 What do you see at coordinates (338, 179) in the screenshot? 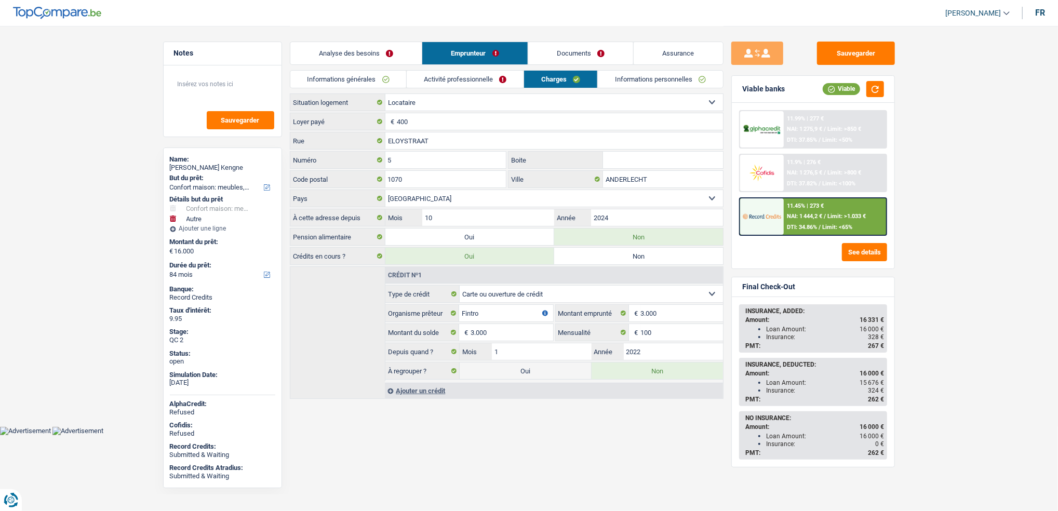
I see `label: Code postal` at bounding box center [338, 179].